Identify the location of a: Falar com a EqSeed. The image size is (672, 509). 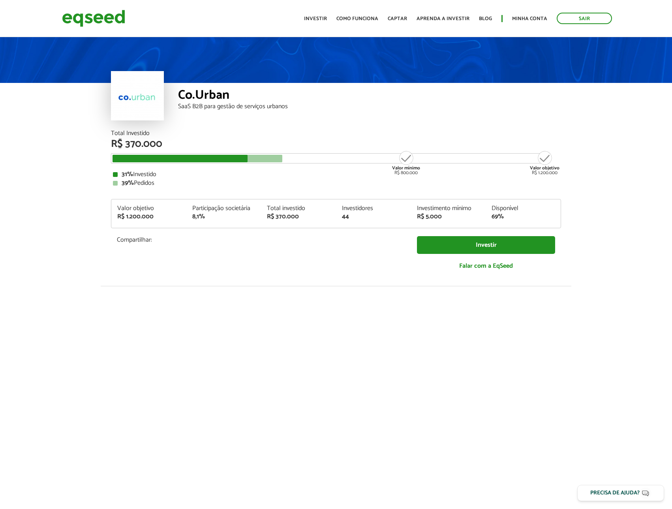
(486, 266).